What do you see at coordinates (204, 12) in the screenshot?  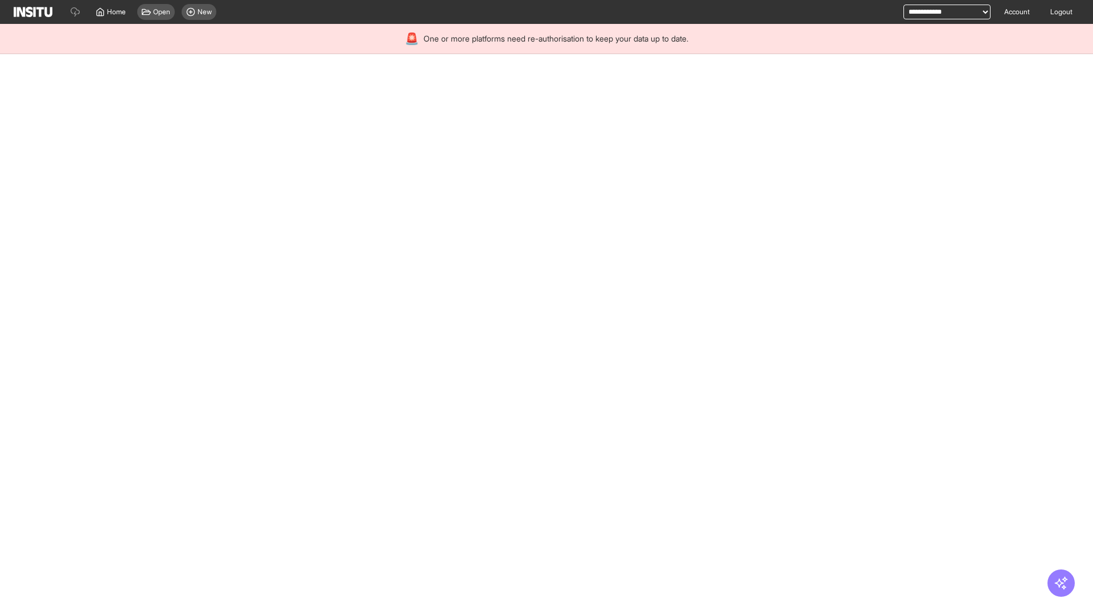 I see `span: New` at bounding box center [204, 12].